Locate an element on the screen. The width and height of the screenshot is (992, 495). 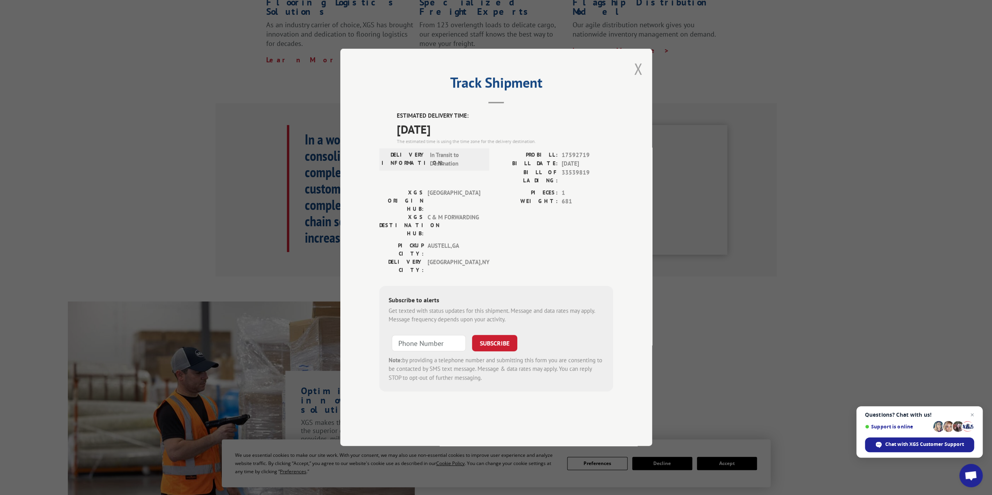
div: The estimated time is using the time zone for the delivery destination. is located at coordinates (505, 142).